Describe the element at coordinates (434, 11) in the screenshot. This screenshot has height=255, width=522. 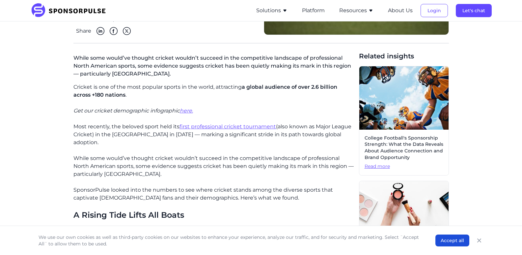
I see `a: Login` at that location.